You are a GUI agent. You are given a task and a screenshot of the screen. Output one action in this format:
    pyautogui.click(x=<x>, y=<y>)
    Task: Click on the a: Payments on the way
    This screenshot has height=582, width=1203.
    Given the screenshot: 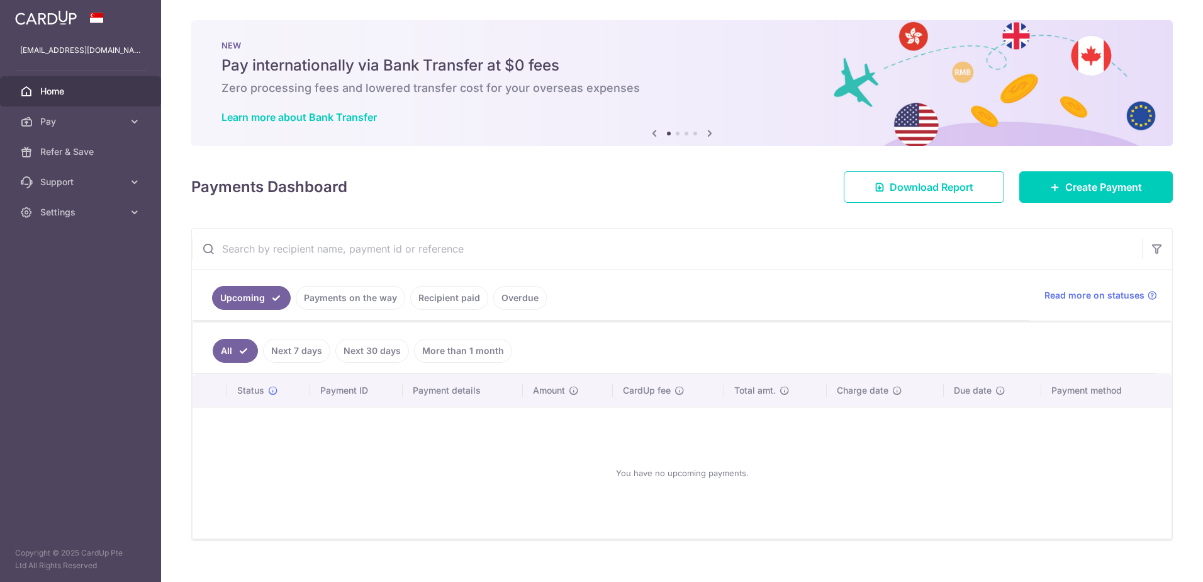 What is the action you would take?
    pyautogui.click(x=351, y=298)
    